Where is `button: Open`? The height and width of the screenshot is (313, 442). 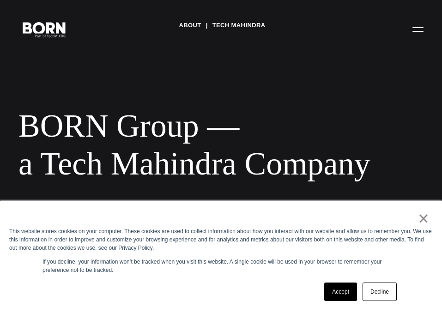 button: Open is located at coordinates (418, 29).